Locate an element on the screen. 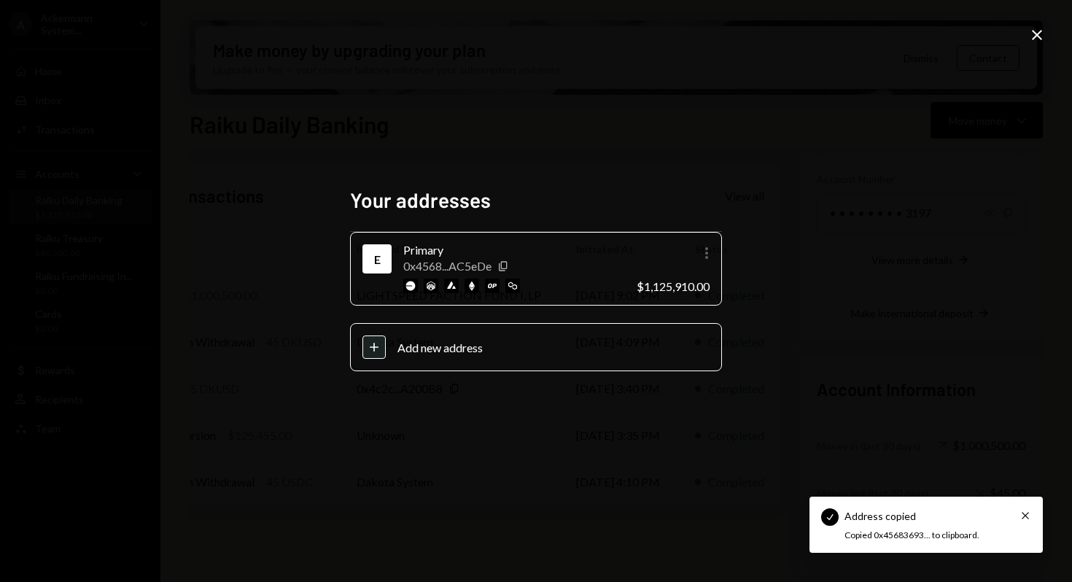 The height and width of the screenshot is (582, 1072). button: Add new address is located at coordinates (536, 347).